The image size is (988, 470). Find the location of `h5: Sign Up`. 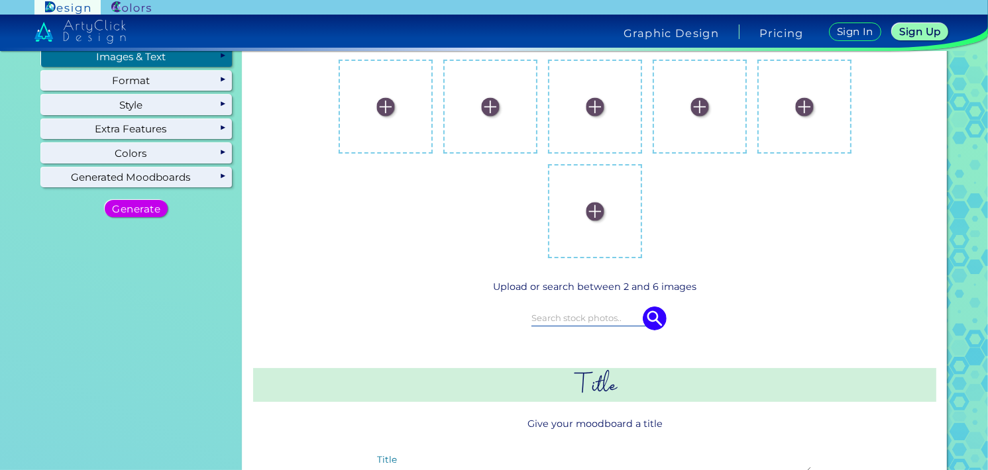

h5: Sign Up is located at coordinates (920, 32).